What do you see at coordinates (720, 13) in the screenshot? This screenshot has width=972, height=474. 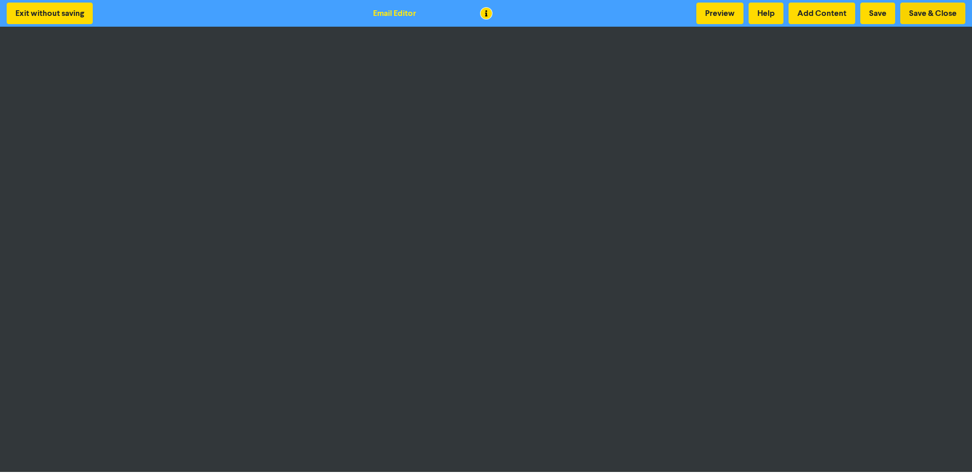 I see `button: Preview` at bounding box center [720, 13].